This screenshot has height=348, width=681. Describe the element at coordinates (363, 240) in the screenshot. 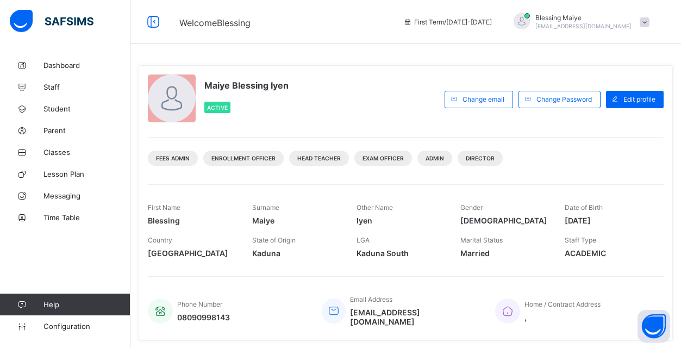

I see `span: LGA` at that location.